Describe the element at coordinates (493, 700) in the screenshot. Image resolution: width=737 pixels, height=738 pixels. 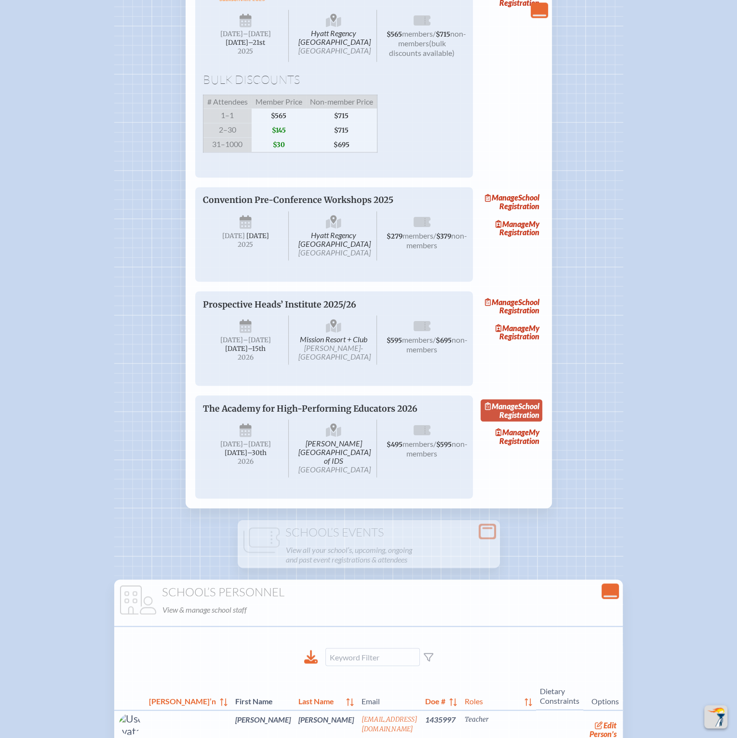
I see `span: Roles` at that location.